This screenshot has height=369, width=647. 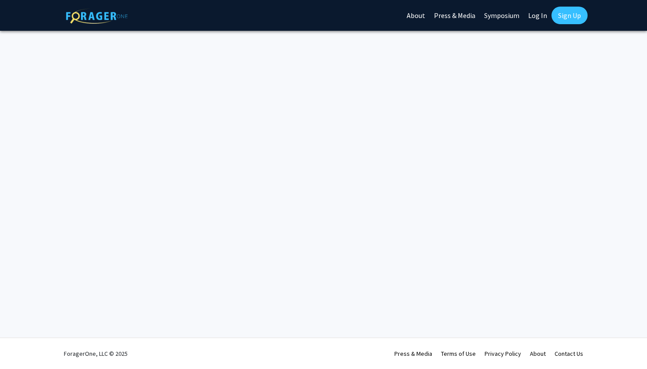 What do you see at coordinates (568, 354) in the screenshot?
I see `a: Contact Us` at bounding box center [568, 354].